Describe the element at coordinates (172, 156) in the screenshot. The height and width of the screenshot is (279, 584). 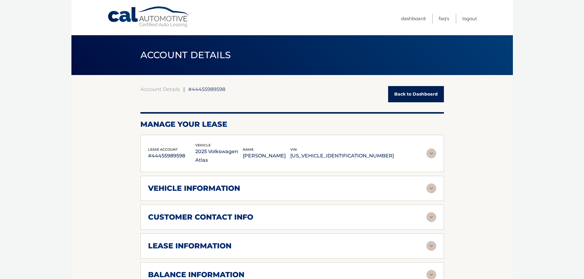
I see `p: #44455989598` at that location.